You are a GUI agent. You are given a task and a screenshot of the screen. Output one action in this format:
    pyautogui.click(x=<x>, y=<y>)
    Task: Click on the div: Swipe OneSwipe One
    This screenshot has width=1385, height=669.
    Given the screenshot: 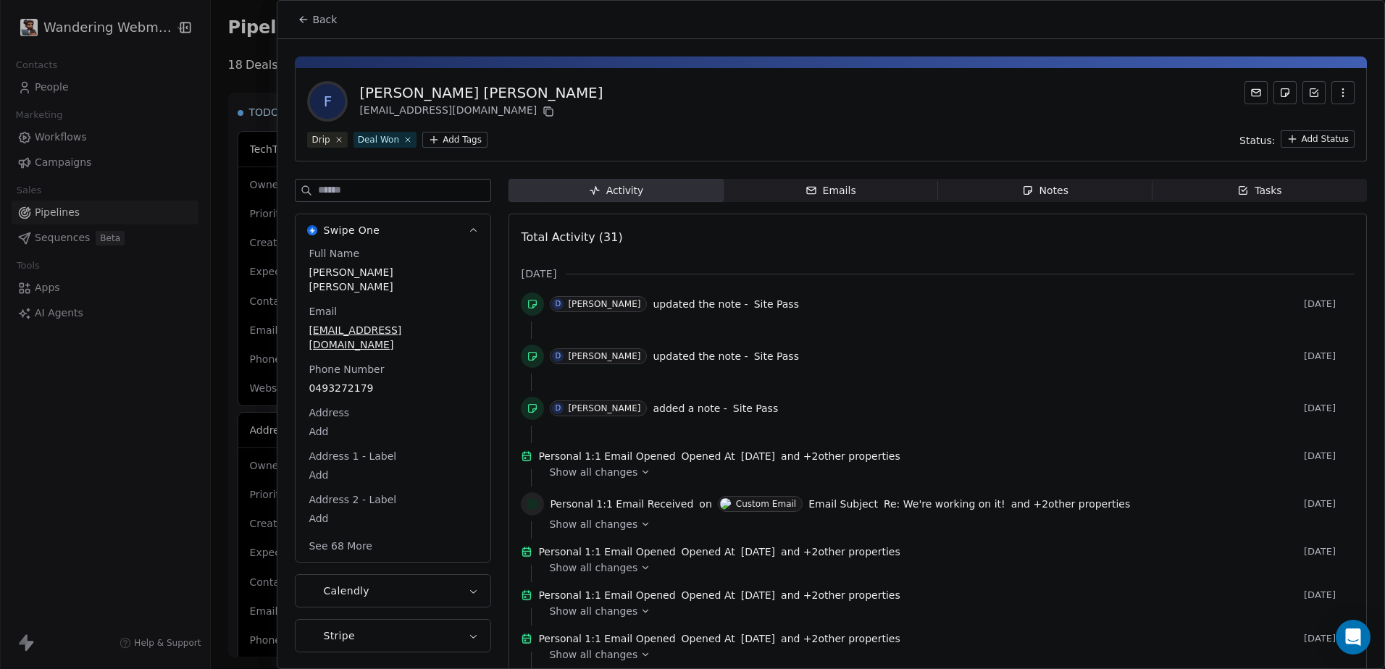 What is the action you would take?
    pyautogui.click(x=393, y=404)
    